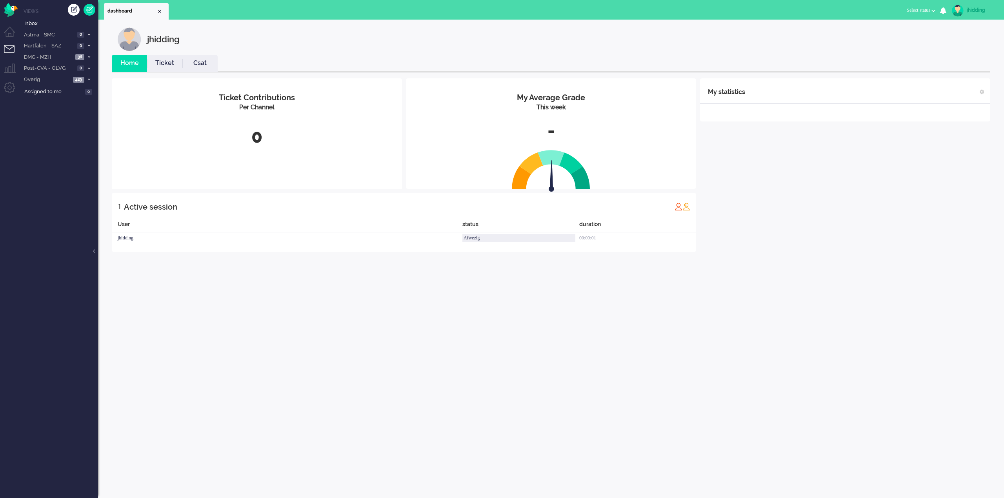 The width and height of the screenshot is (1004, 498). Describe the element at coordinates (921, 11) in the screenshot. I see `li: Select status` at that location.